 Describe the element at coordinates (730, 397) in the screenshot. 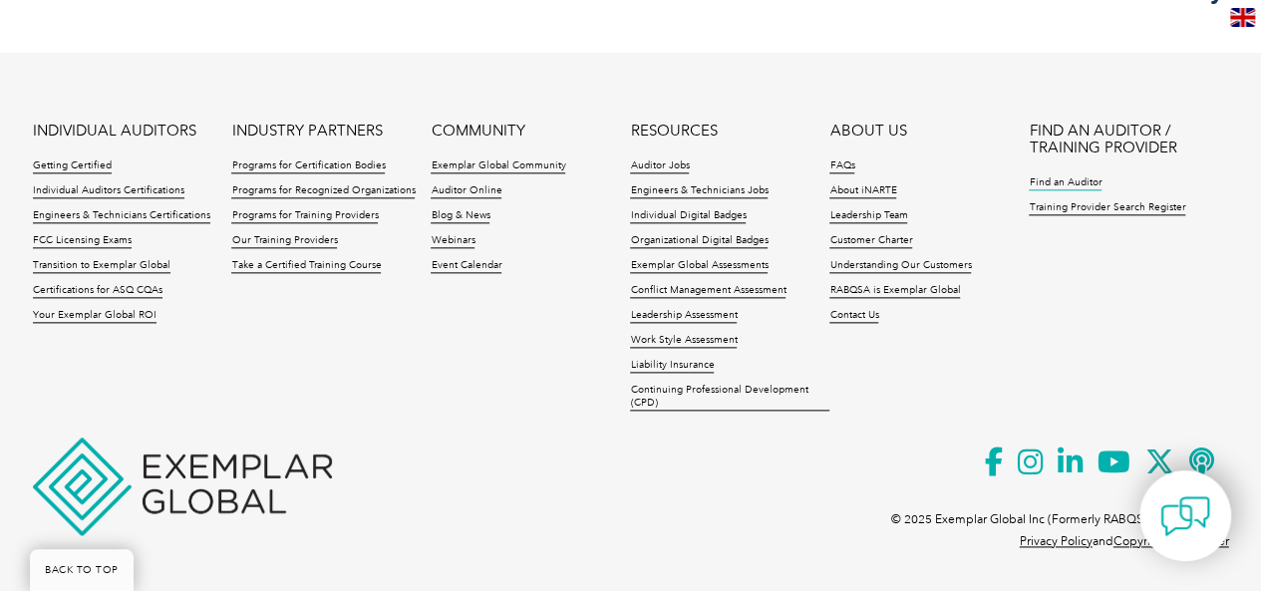

I see `a: Continuing Professional Development (CPD)` at that location.